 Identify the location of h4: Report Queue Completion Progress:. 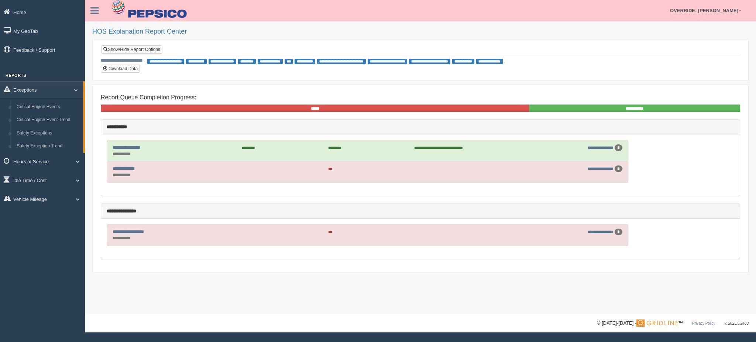
(420, 97).